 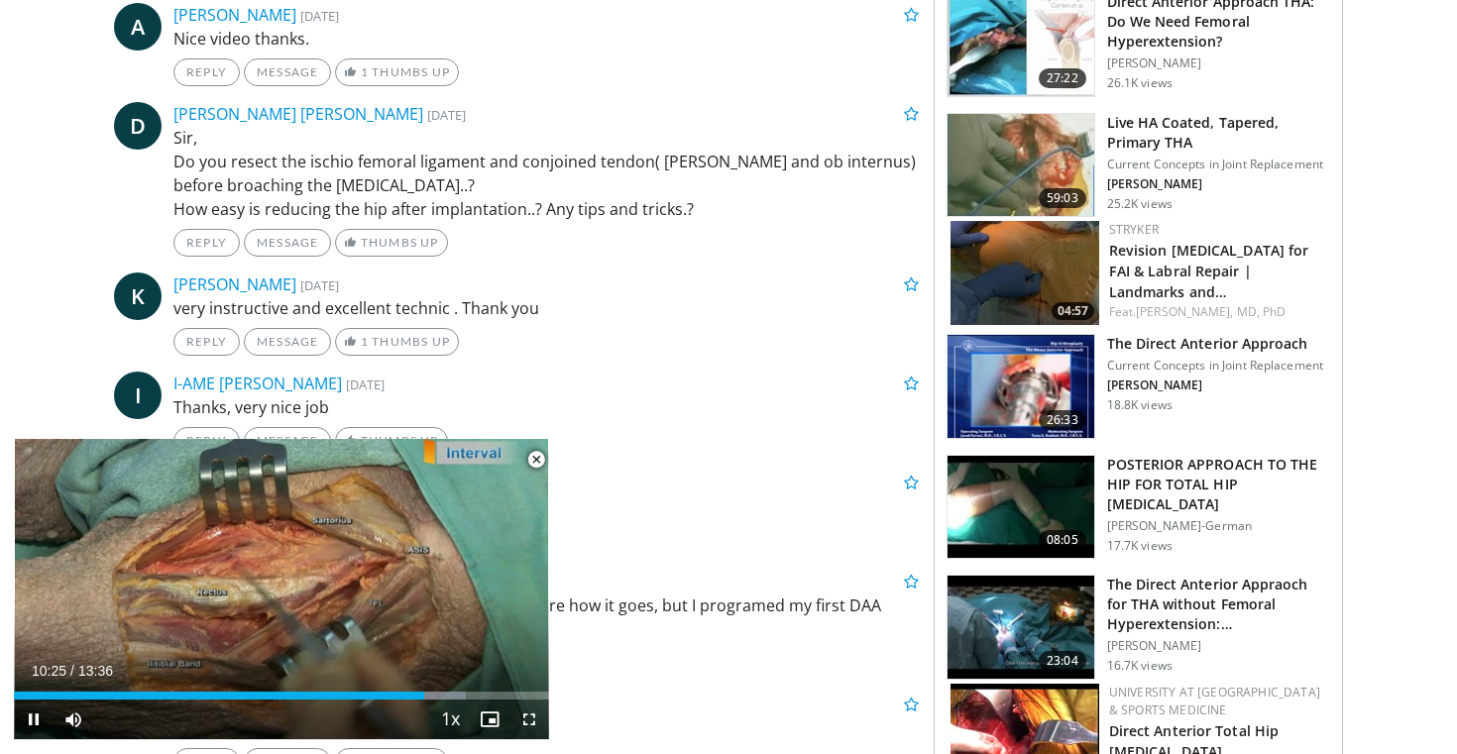 I want to click on span: 23:04, so click(x=1062, y=661).